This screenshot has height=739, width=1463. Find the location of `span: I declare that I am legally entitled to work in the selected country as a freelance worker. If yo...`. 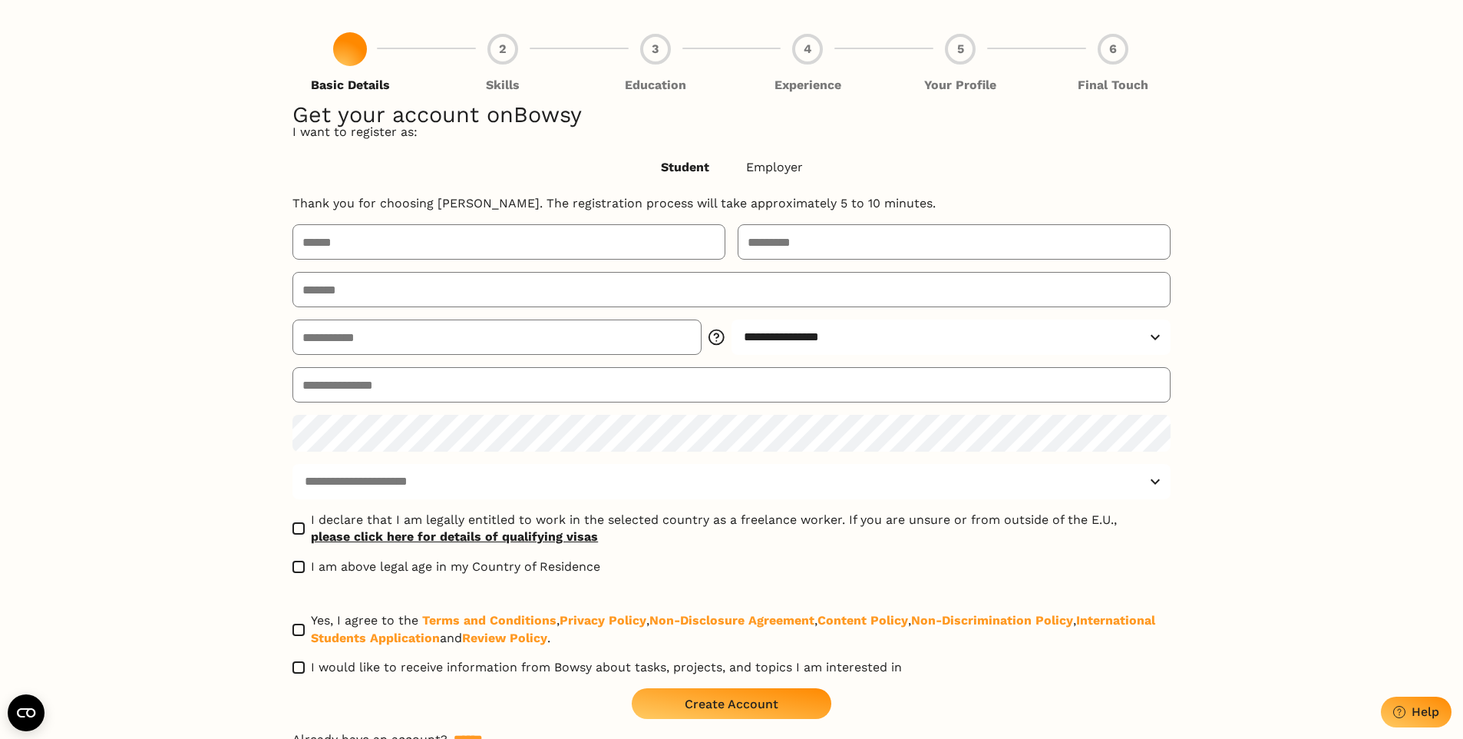

span: I declare that I am legally entitled to work in the selected country as a freelance worker. If yo... is located at coordinates (714, 528).